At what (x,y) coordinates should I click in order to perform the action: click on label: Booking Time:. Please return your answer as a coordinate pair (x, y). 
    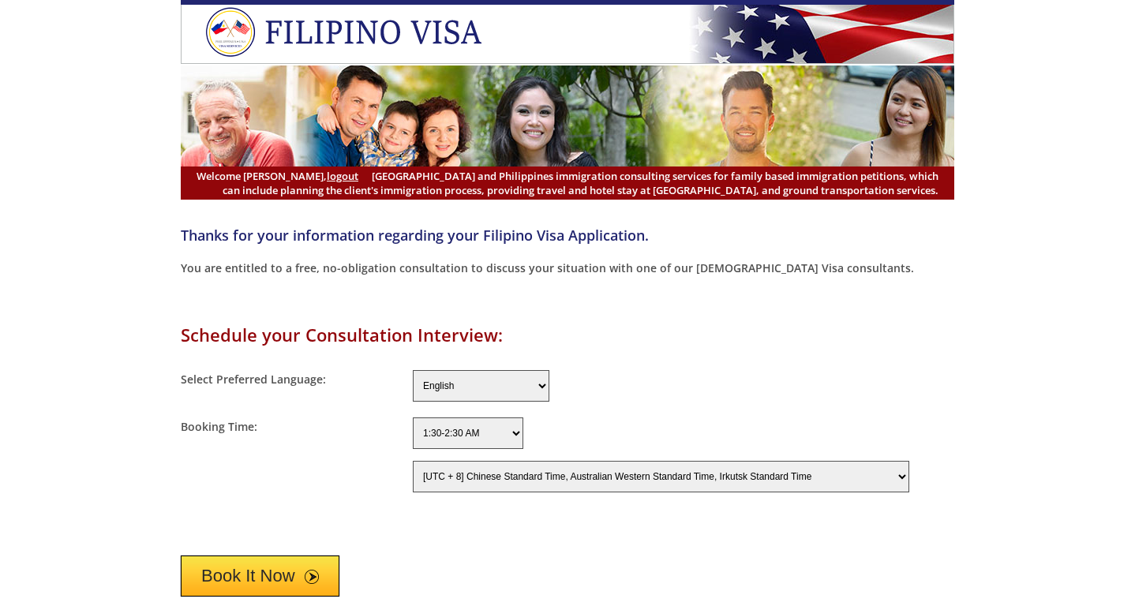
    Looking at the image, I should click on (219, 426).